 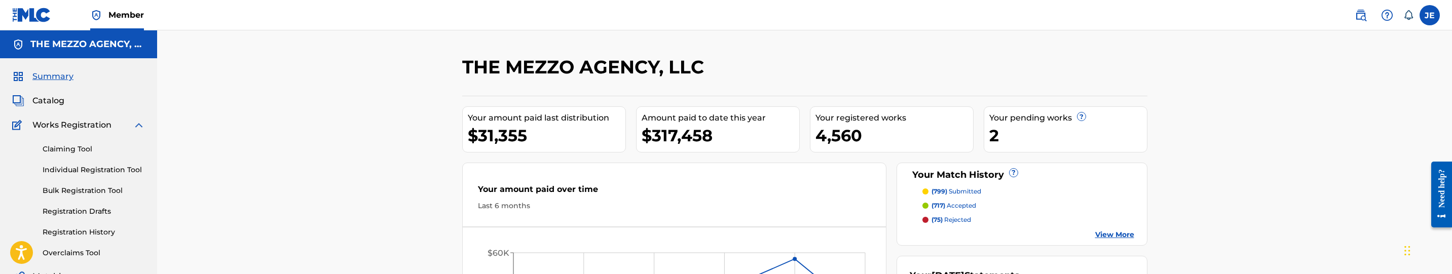 I want to click on span: (717), so click(x=938, y=205).